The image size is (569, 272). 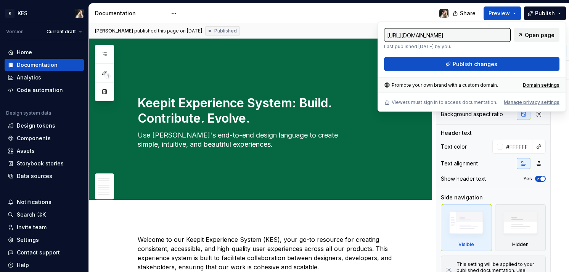 I want to click on button: Search ⌘K, so click(x=44, y=214).